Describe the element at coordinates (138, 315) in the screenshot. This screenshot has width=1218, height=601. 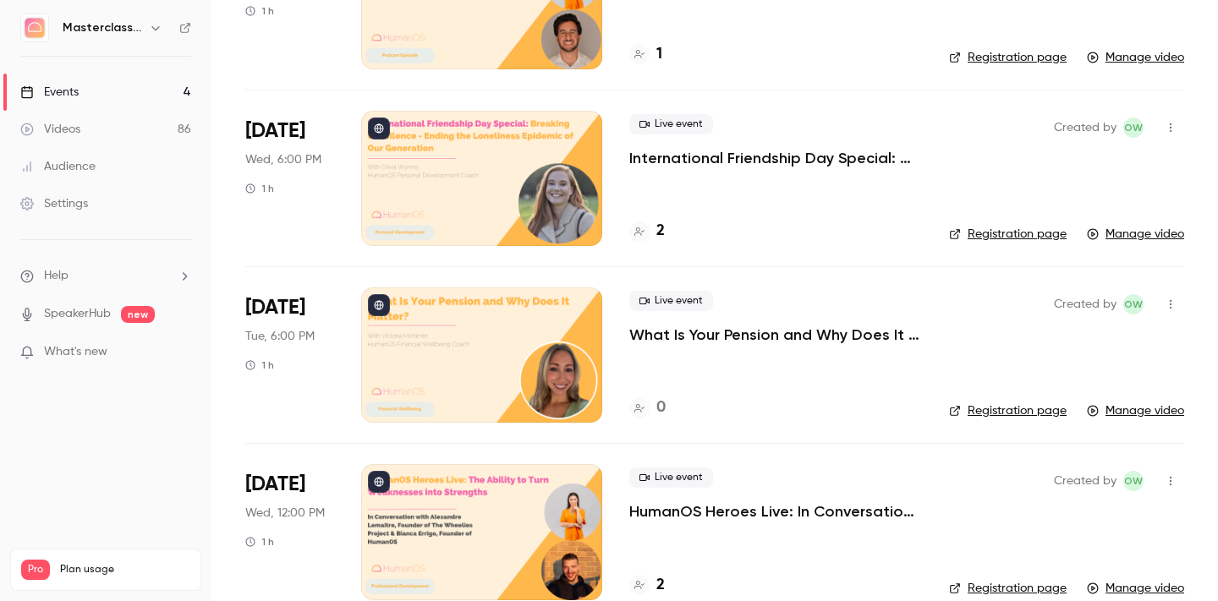
I see `span: new` at that location.